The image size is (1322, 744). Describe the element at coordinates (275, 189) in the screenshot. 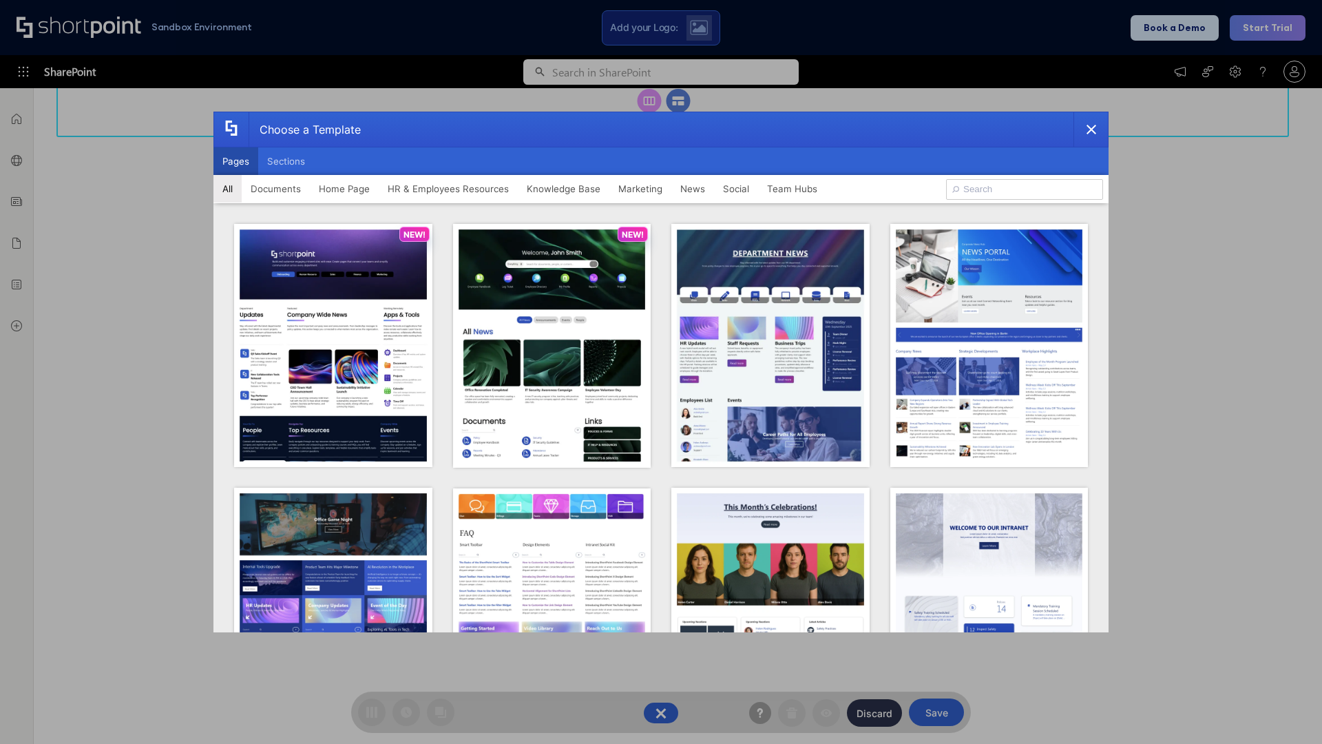

I see `button: Documents` at that location.